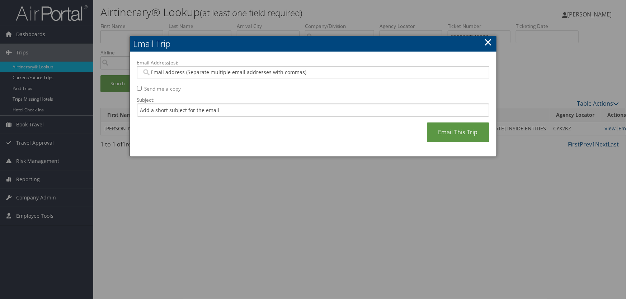 The width and height of the screenshot is (626, 299). Describe the element at coordinates (313, 100) in the screenshot. I see `label: Subject:` at that location.